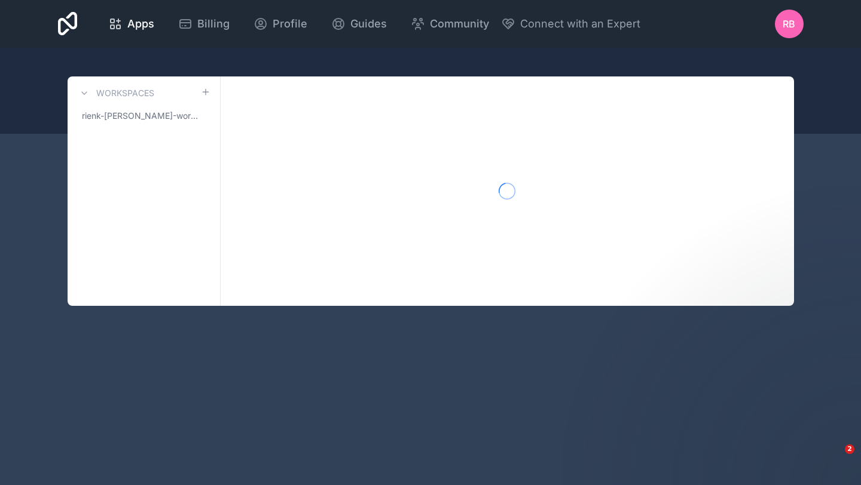  I want to click on button: Connect with an Expert, so click(570, 24).